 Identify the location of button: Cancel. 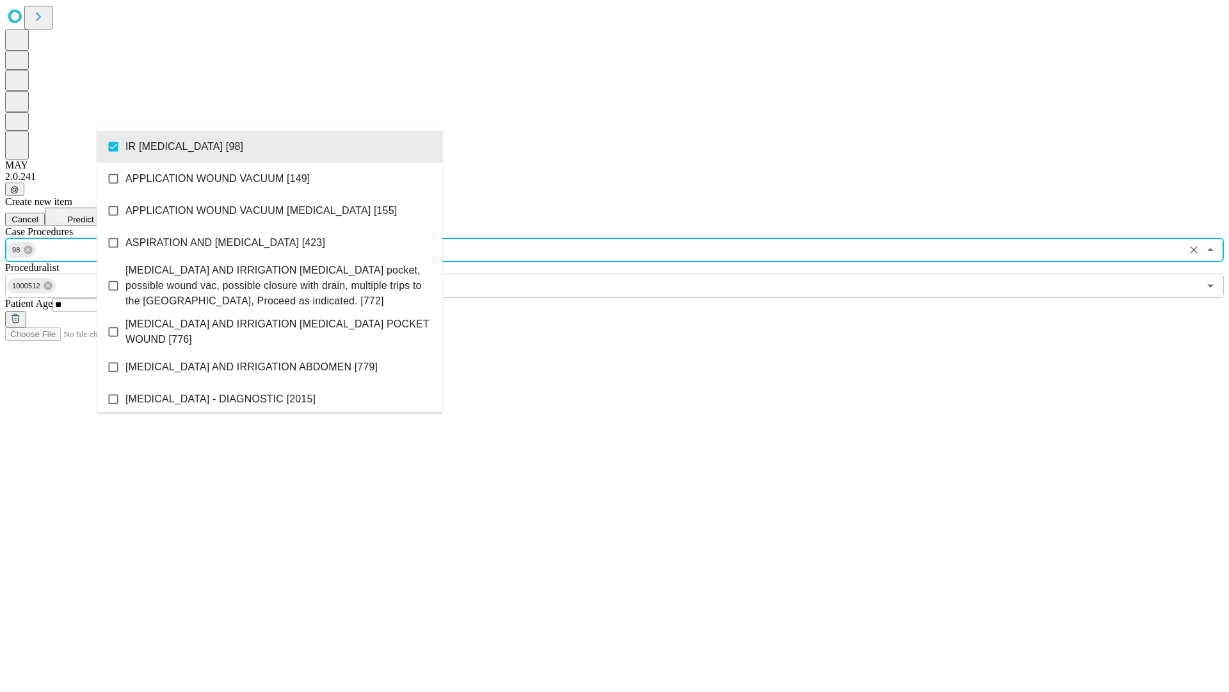
(25, 219).